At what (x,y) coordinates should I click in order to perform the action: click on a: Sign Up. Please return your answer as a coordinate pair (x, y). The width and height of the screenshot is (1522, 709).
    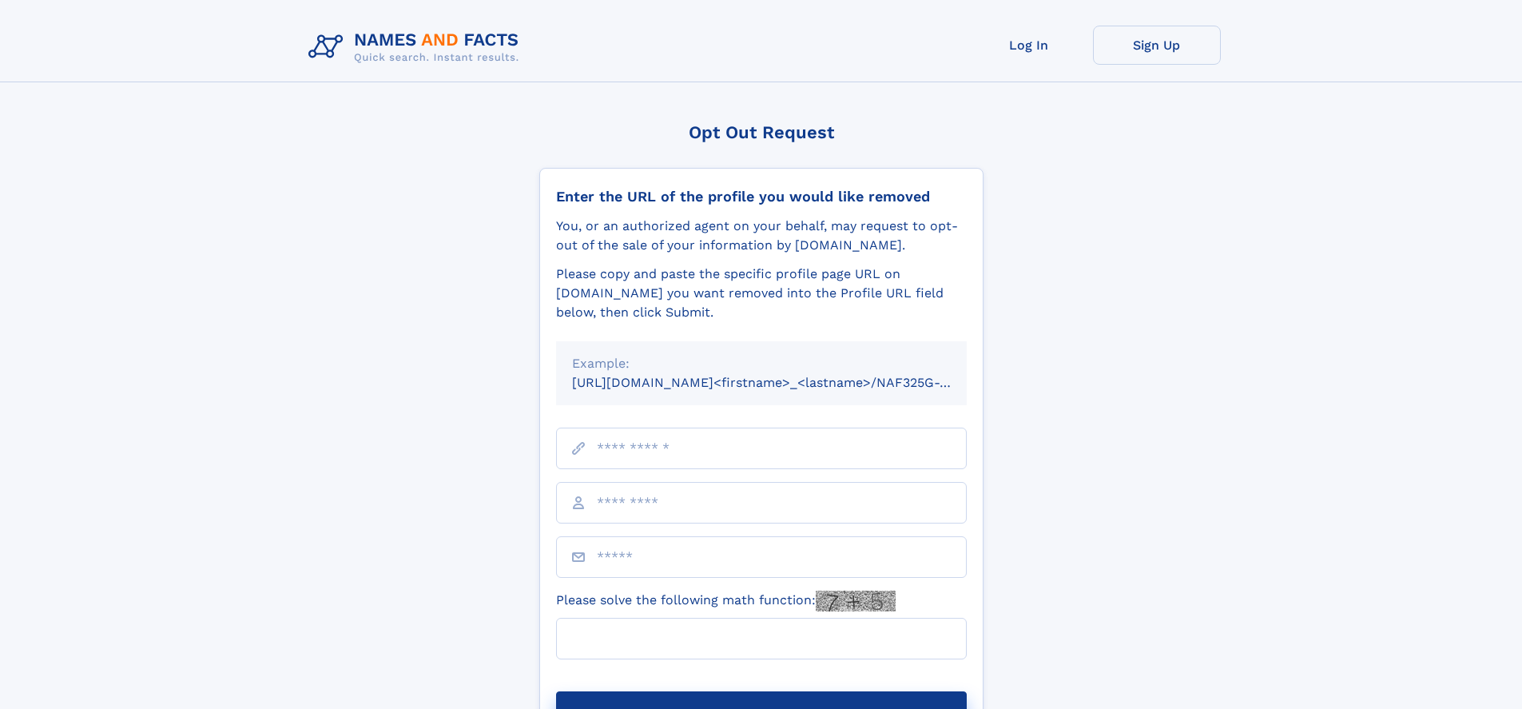
    Looking at the image, I should click on (1157, 45).